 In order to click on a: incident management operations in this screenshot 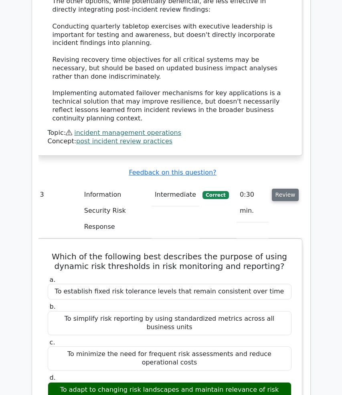, I will do `click(128, 132)`.